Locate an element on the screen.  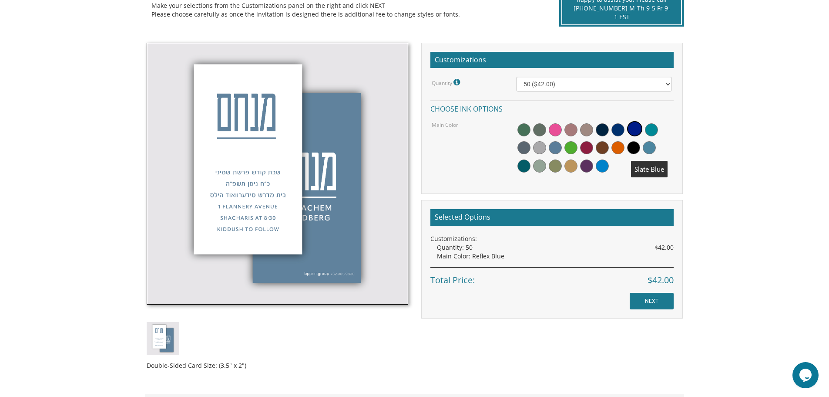
label: Main Color is located at coordinates (445, 125).